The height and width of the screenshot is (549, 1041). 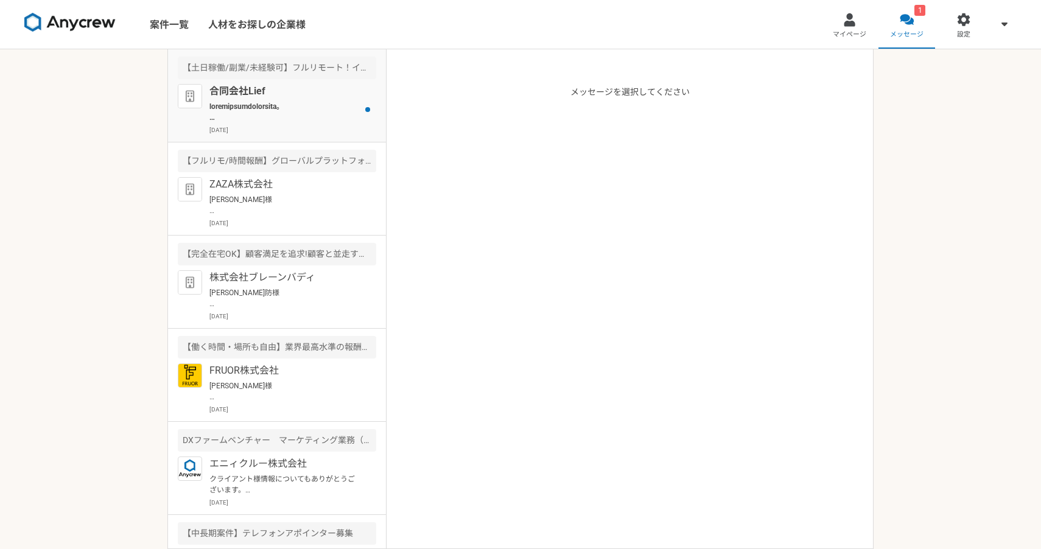 I want to click on p: ZAZA株式会社, so click(x=284, y=184).